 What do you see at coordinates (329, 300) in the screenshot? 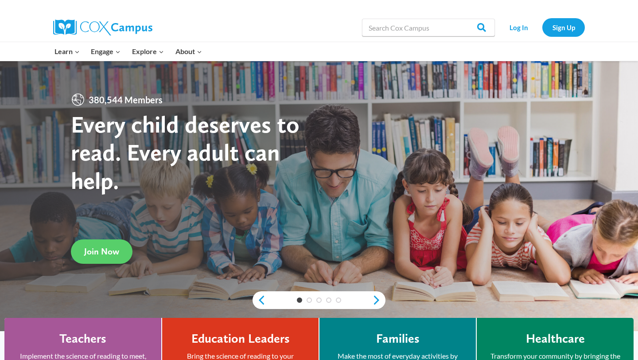
I see `a: 4` at bounding box center [329, 300].